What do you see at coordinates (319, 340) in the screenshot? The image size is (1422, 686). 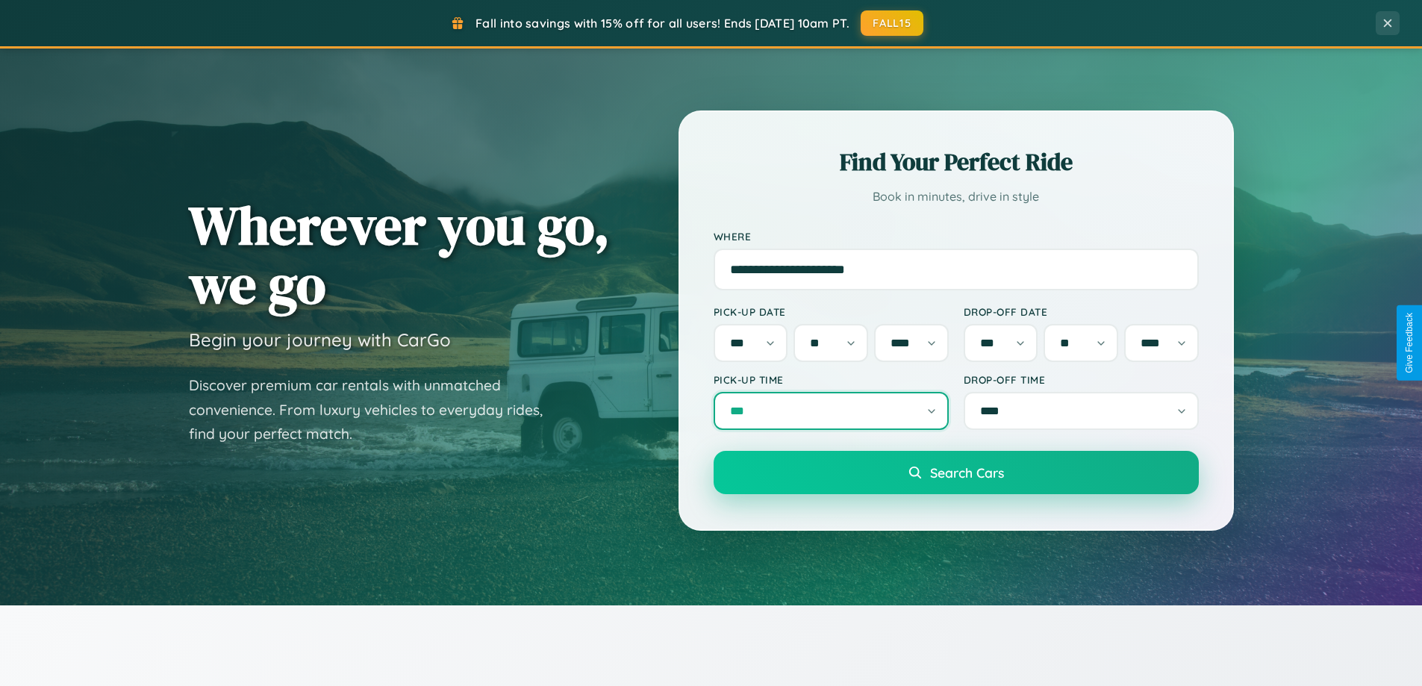 I see `h3: Begin your journey with CarGo` at bounding box center [319, 340].